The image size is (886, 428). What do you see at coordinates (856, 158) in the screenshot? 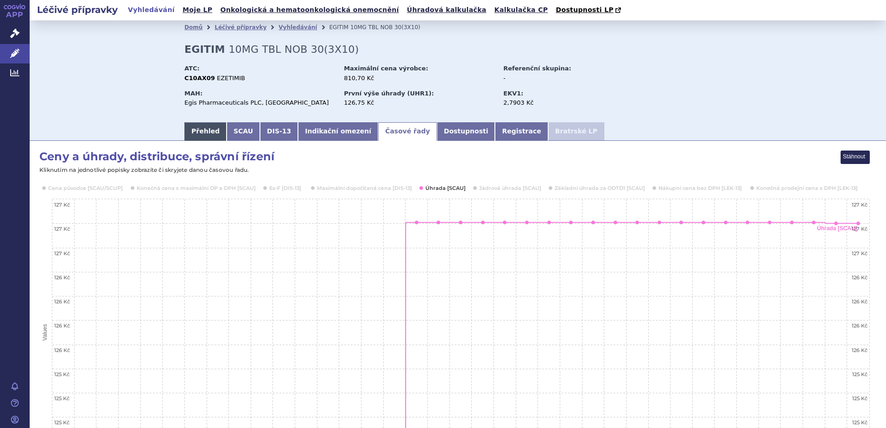
I see `button: View chart menu, Ceny a úhrady, distribuce, správní řízení` at bounding box center [856, 158].